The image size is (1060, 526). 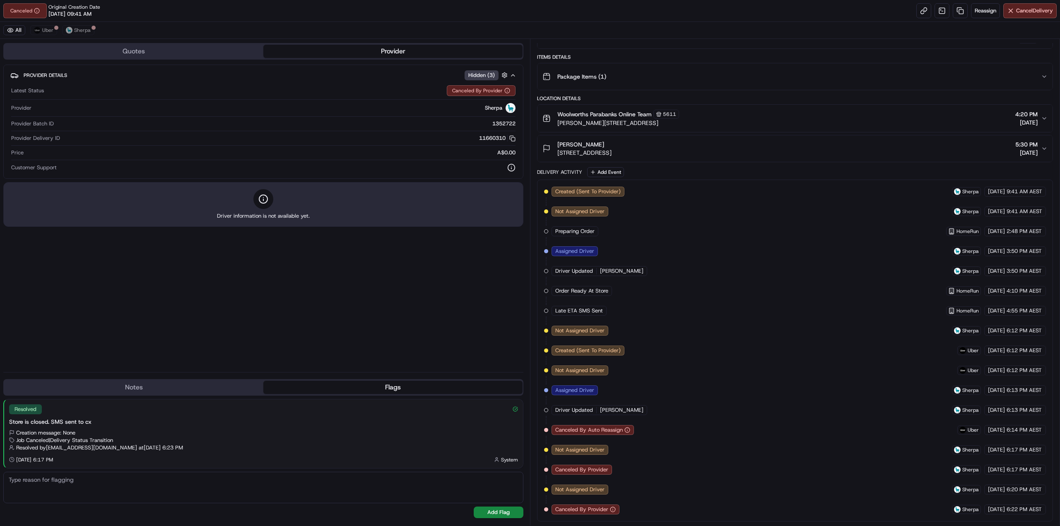 What do you see at coordinates (487, 75) in the screenshot?
I see `button: Hidden (3)` at bounding box center [487, 75].